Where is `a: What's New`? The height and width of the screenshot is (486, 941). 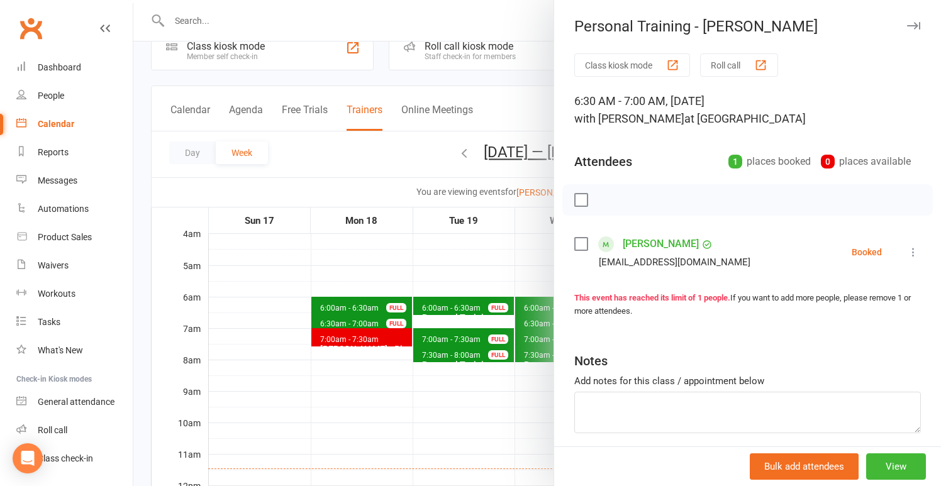
a: What's New is located at coordinates (74, 350).